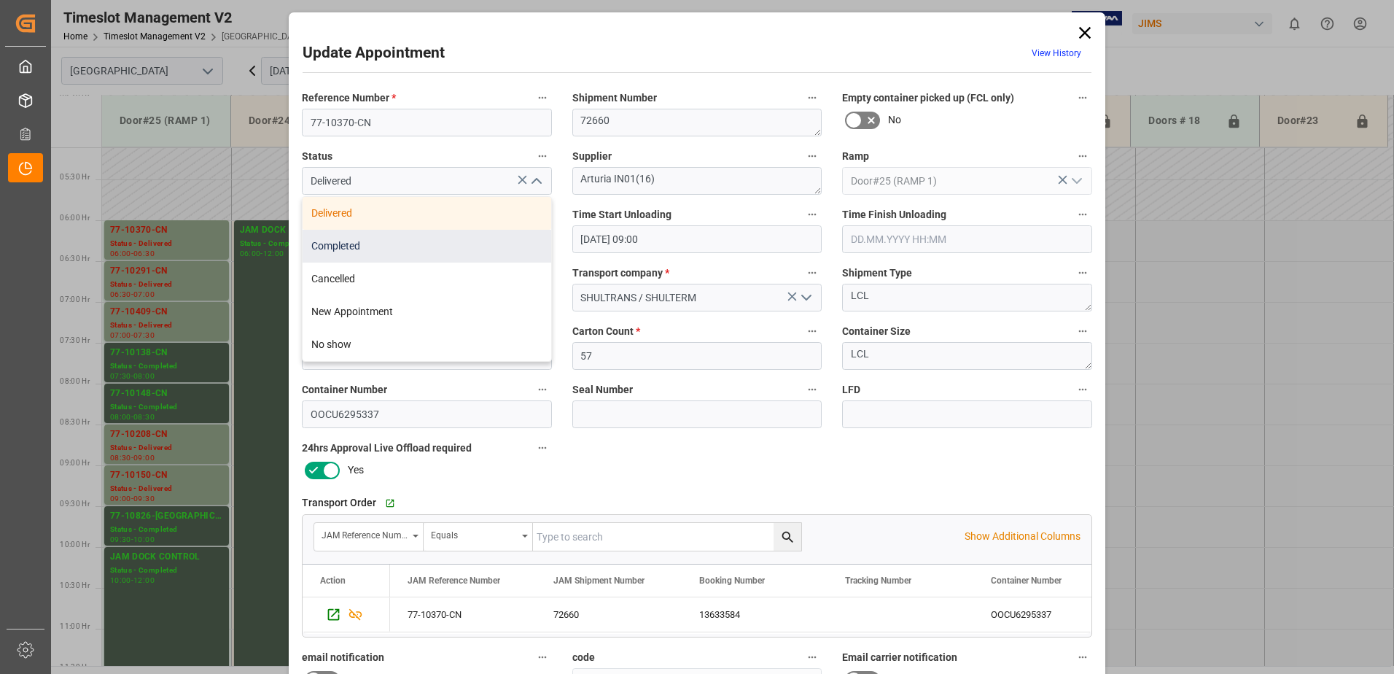 Image resolution: width=1394 pixels, height=674 pixels. What do you see at coordinates (333, 580) in the screenshot?
I see `div: Action` at bounding box center [333, 580].